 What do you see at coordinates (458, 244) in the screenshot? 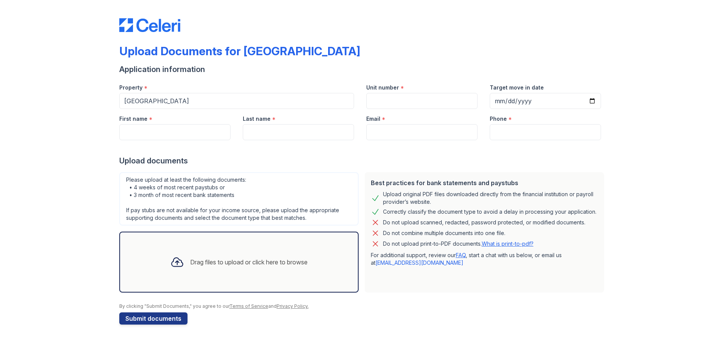
I see `p: Do not upload print-to-PDF documents.` at bounding box center [458, 244].